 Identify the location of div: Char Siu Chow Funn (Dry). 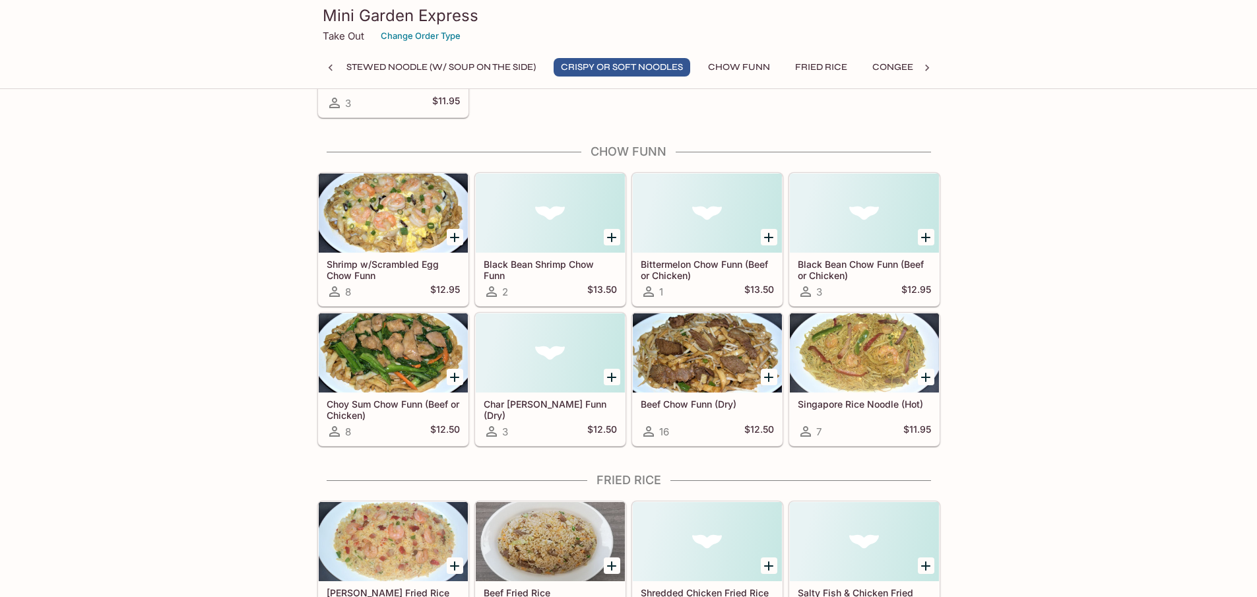
(550, 353).